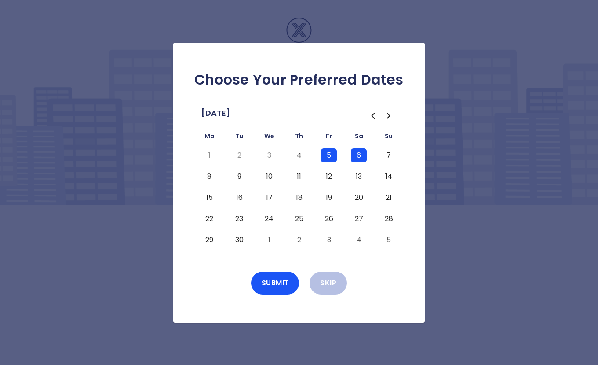 This screenshot has height=365, width=598. Describe the element at coordinates (329, 240) in the screenshot. I see `button: Friday, October 3rd, 2025` at that location.